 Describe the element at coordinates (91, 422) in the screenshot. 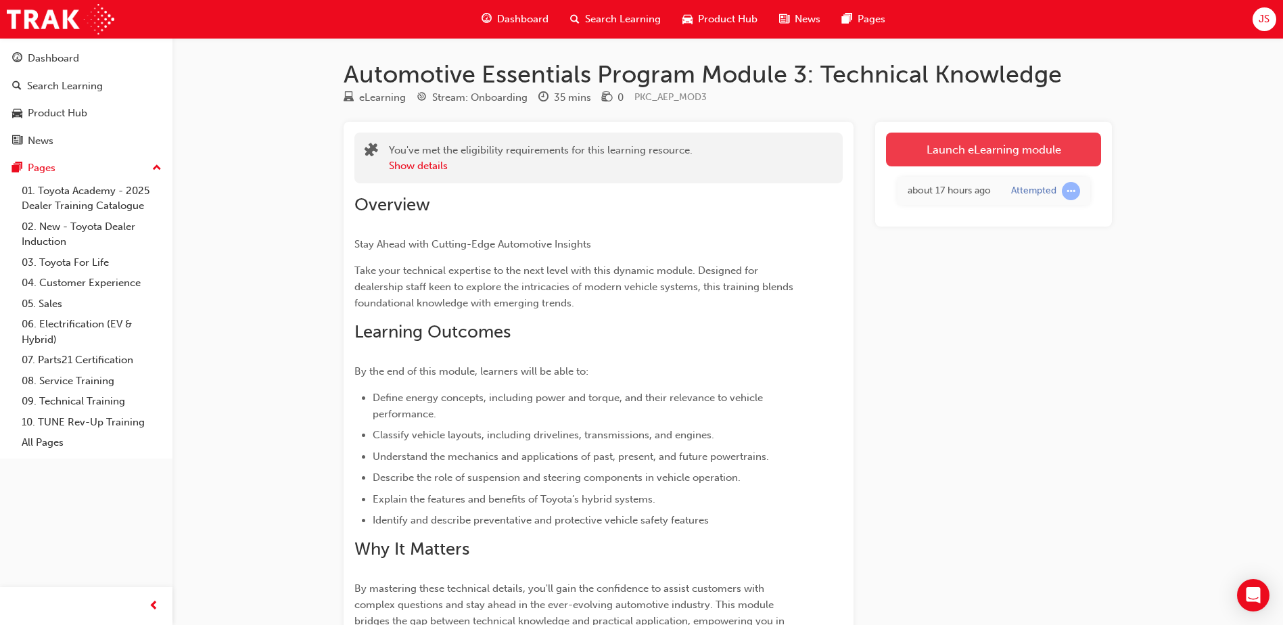

I see `a: 10. TUNE Rev-Up Training` at that location.